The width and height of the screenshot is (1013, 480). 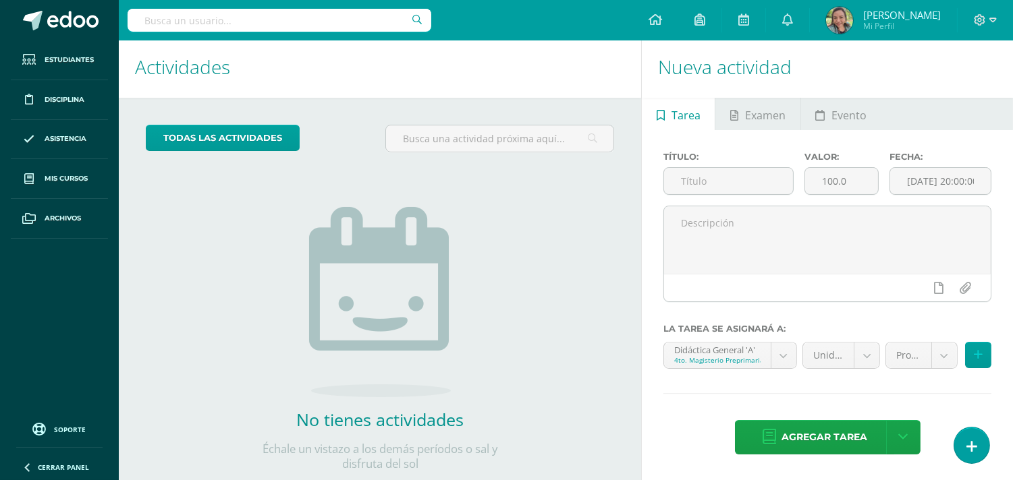 What do you see at coordinates (59, 140) in the screenshot?
I see `a: Asistencia` at bounding box center [59, 140].